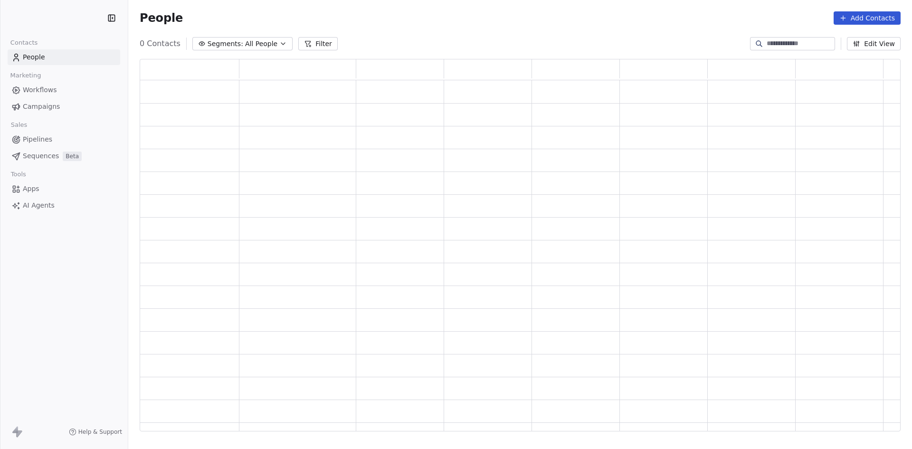 This screenshot has height=449, width=912. I want to click on a: People, so click(64, 57).